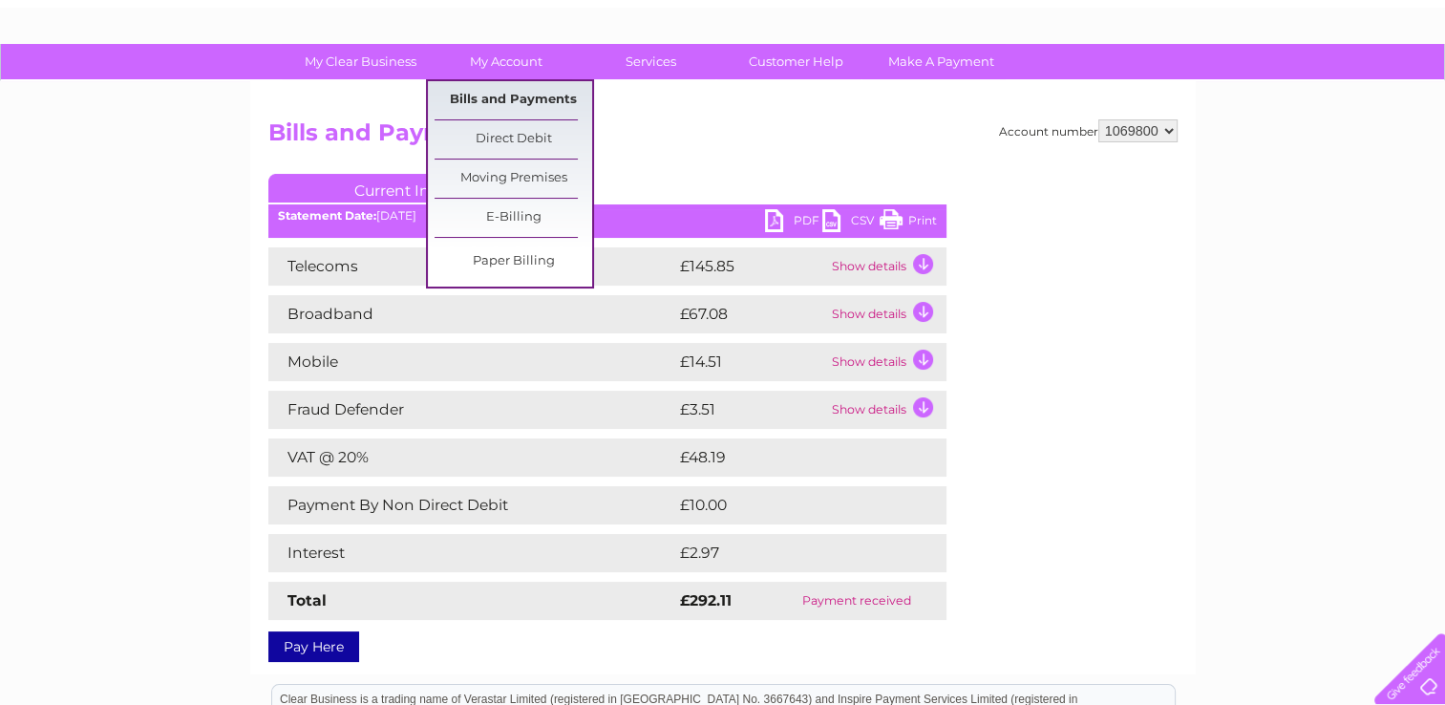 The height and width of the screenshot is (705, 1445). I want to click on td: £48.19, so click(791, 458).